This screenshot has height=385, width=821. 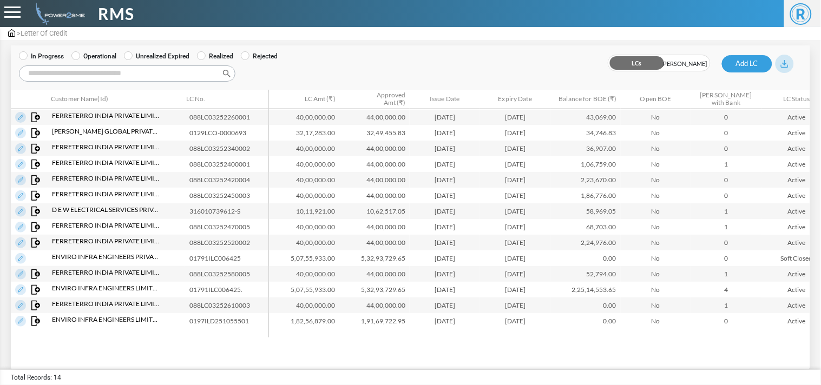 What do you see at coordinates (586, 117) in the screenshot?
I see `td: 43,069.00` at bounding box center [586, 117].